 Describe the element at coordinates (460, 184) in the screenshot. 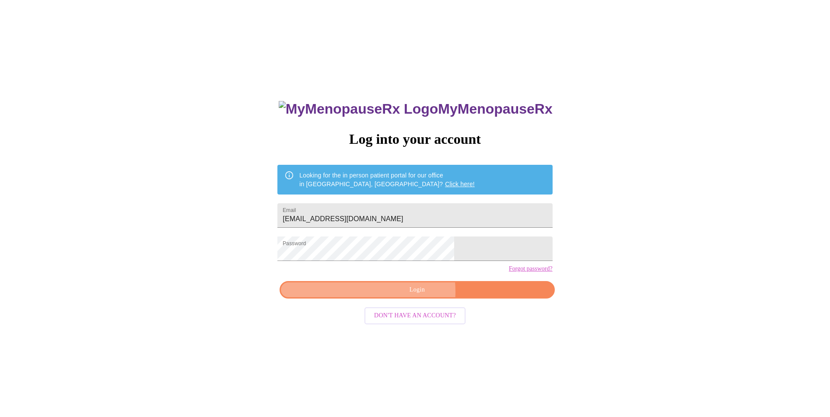

I see `a: Click here!` at that location.